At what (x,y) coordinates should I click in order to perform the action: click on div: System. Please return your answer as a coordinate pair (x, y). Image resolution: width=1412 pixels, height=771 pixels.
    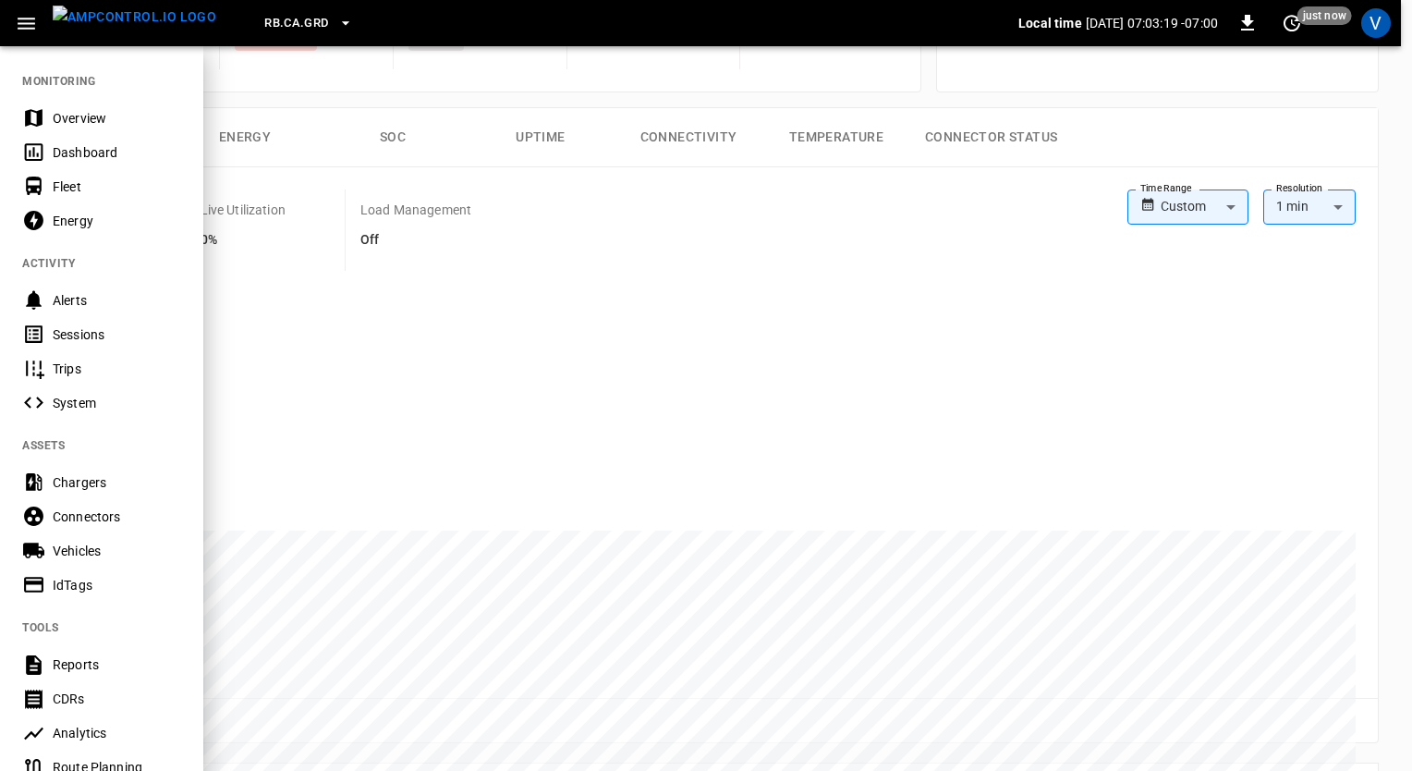
    Looking at the image, I should click on (116, 403).